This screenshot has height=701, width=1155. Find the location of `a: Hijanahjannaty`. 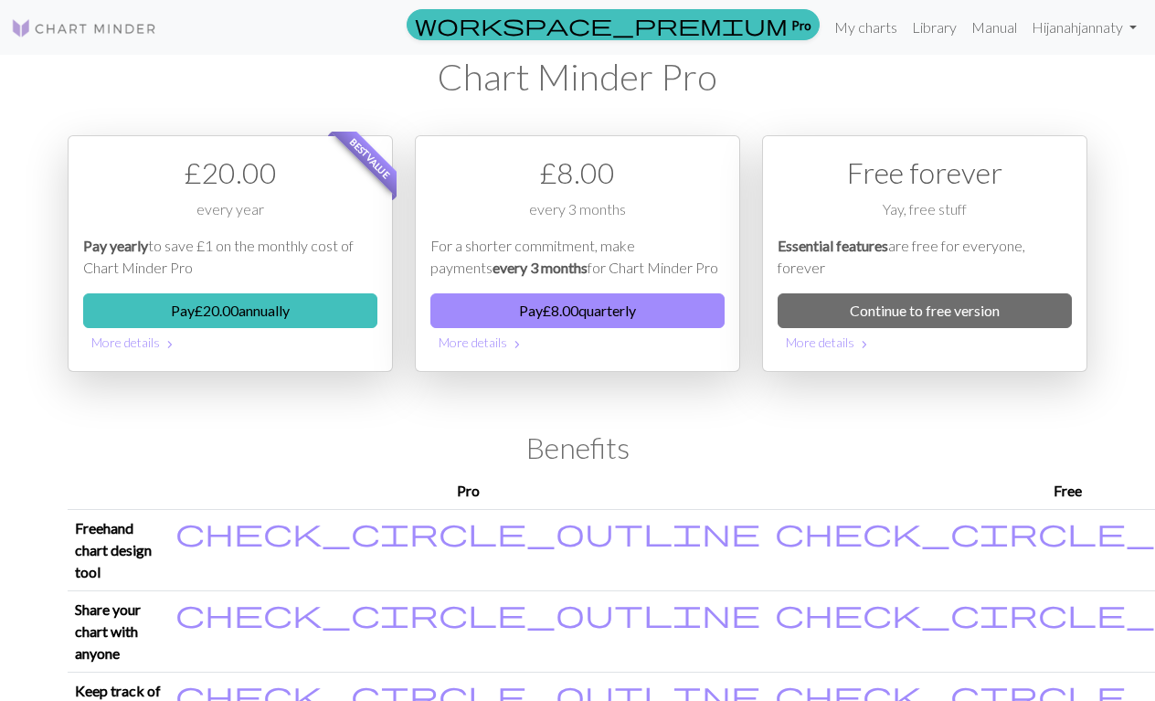

a: Hijanahjannaty is located at coordinates (1084, 27).